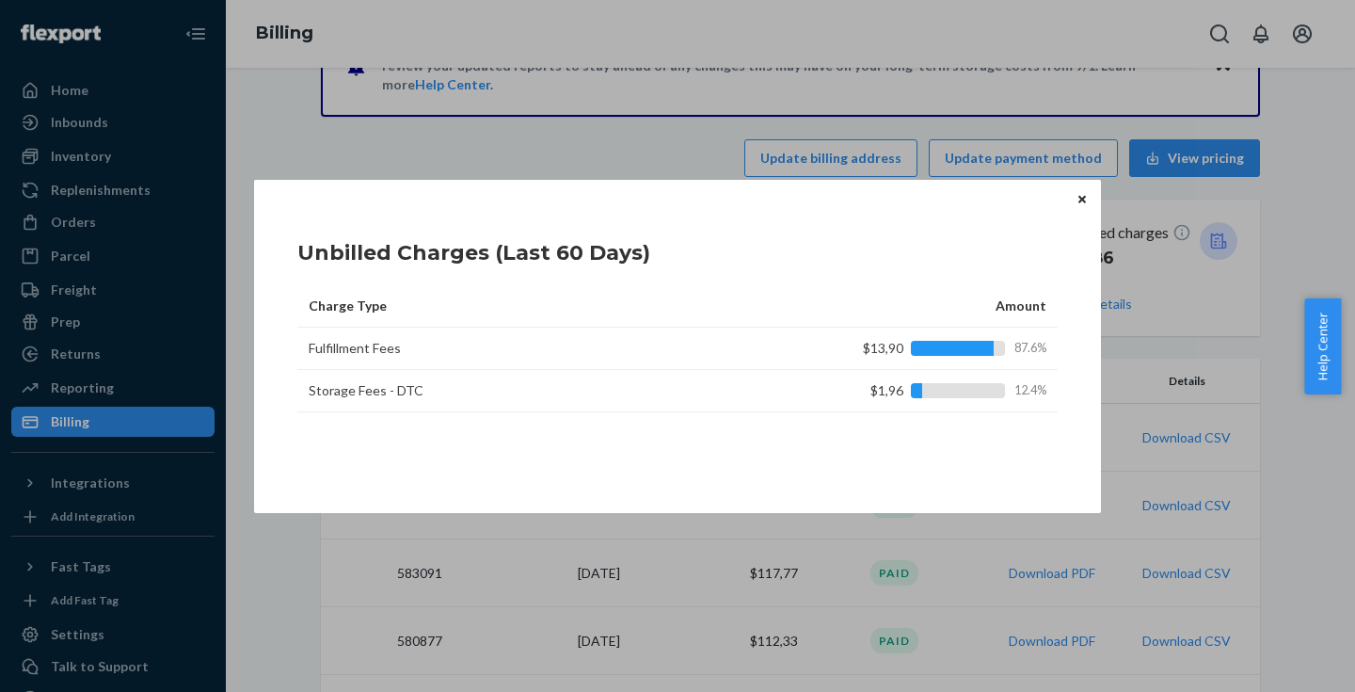 This screenshot has width=1355, height=692. What do you see at coordinates (913, 306) in the screenshot?
I see `th: Amount` at bounding box center [913, 306].